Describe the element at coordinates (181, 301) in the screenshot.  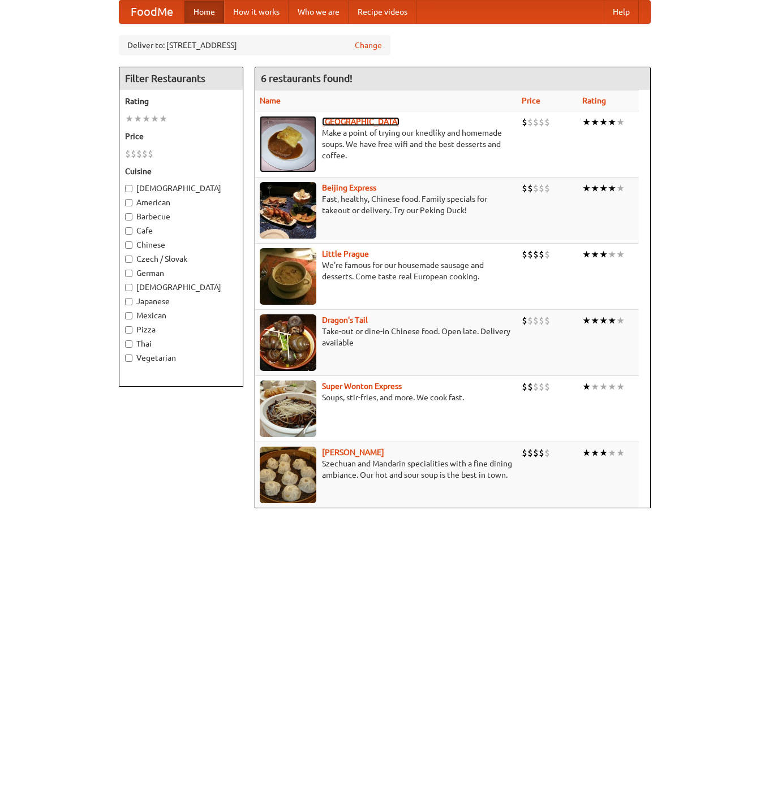
I see `label: Japanese` at that location.